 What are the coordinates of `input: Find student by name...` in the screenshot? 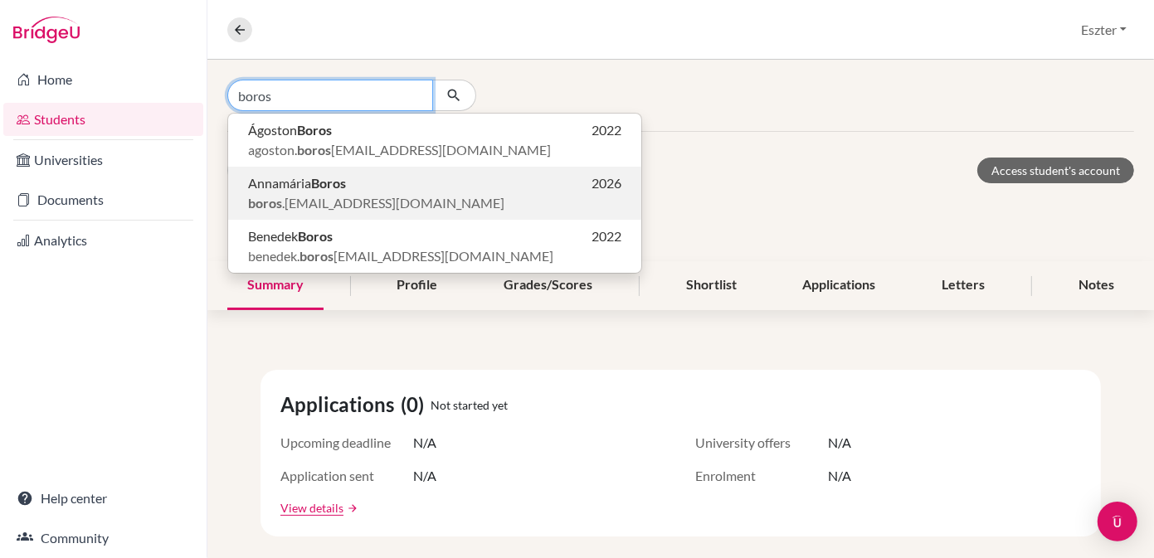 It's located at (330, 95).